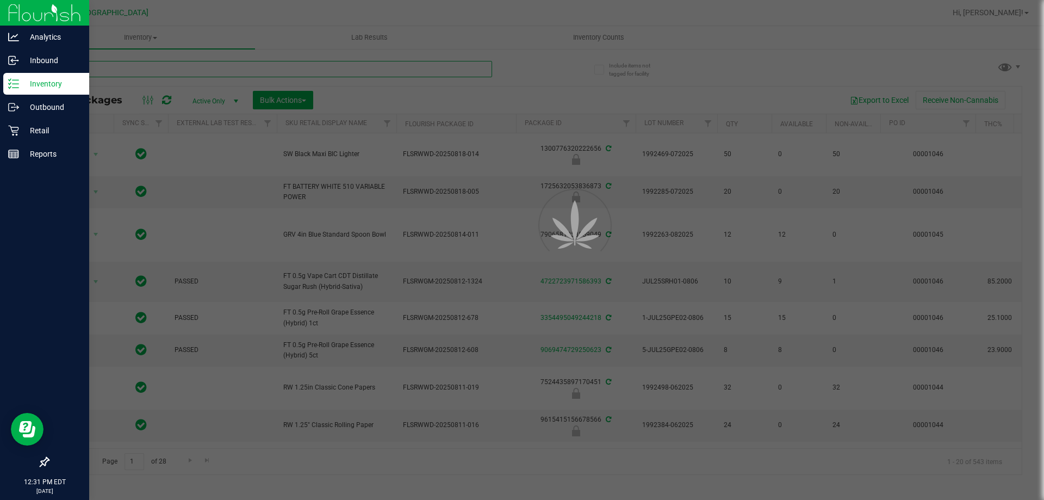 The width and height of the screenshot is (1044, 500). Describe the element at coordinates (14, 84) in the screenshot. I see `inline-svg: Inventory` at that location.